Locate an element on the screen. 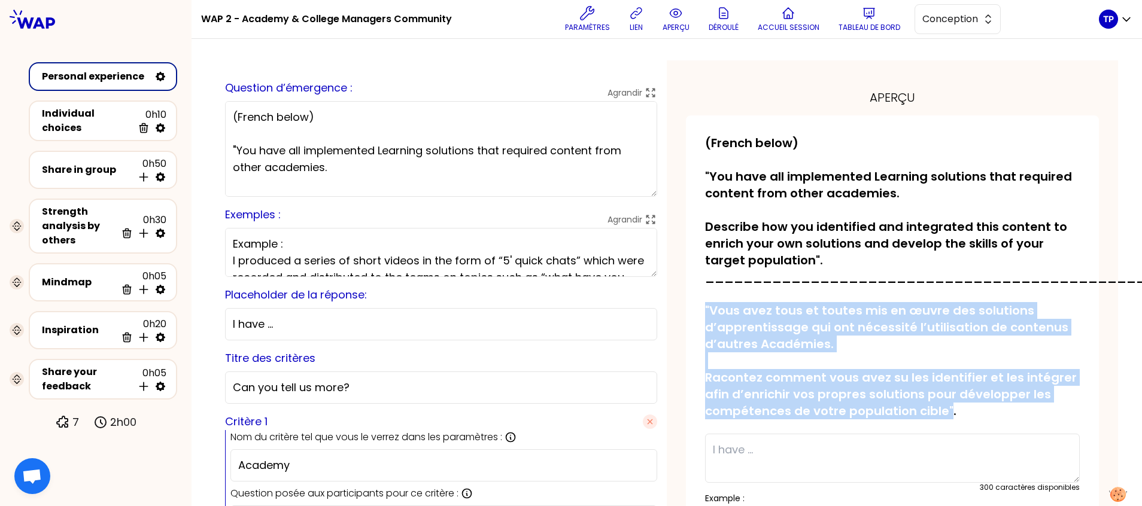 This screenshot has height=506, width=1142. div: 0h50 is located at coordinates (150, 170).